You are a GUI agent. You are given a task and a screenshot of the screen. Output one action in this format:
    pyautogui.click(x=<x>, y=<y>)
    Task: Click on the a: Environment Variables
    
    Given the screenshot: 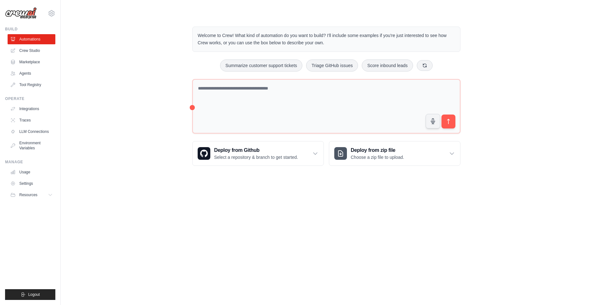 What is the action you would take?
    pyautogui.click(x=31, y=145)
    